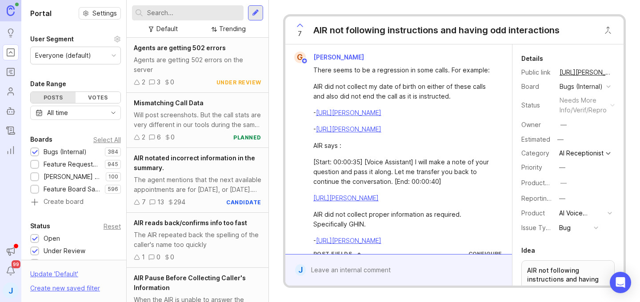  Describe the element at coordinates (531, 167) in the screenshot. I see `label: Priority` at that location.